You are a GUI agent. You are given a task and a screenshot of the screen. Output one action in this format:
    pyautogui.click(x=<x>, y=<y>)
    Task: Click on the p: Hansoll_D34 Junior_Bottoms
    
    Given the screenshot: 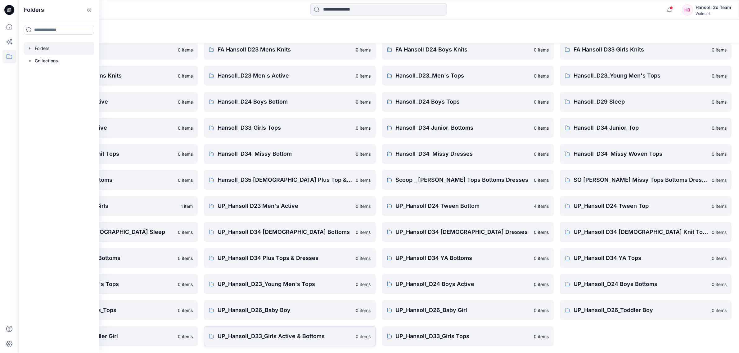 What is the action you would take?
    pyautogui.click(x=463, y=128)
    